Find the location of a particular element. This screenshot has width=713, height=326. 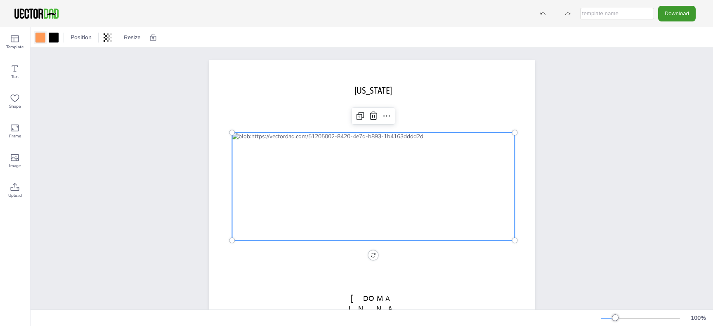

span: Shape is located at coordinates (15, 106).